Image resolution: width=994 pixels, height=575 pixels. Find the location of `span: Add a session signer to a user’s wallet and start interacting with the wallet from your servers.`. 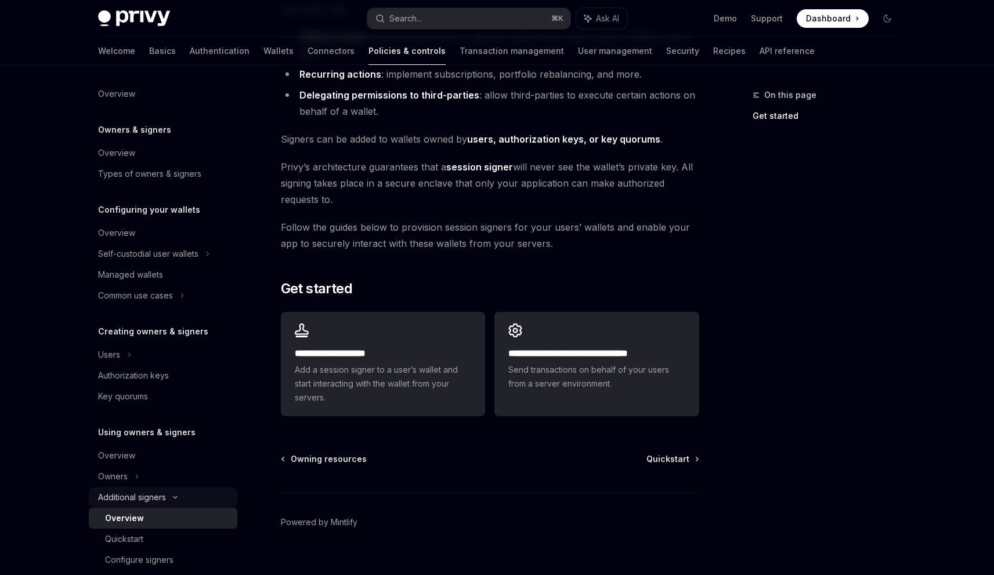

span: Add a session signer to a user’s wallet and start interacting with the wallet from your servers. is located at coordinates (383, 384).